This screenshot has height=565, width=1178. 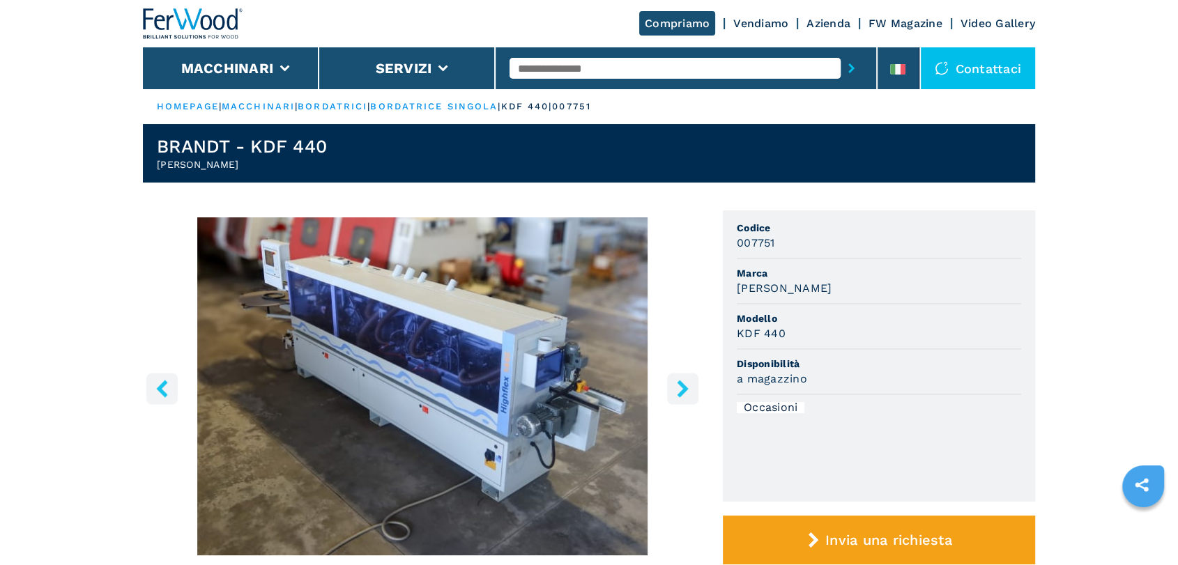 I want to click on a: bordatrice singola, so click(x=434, y=106).